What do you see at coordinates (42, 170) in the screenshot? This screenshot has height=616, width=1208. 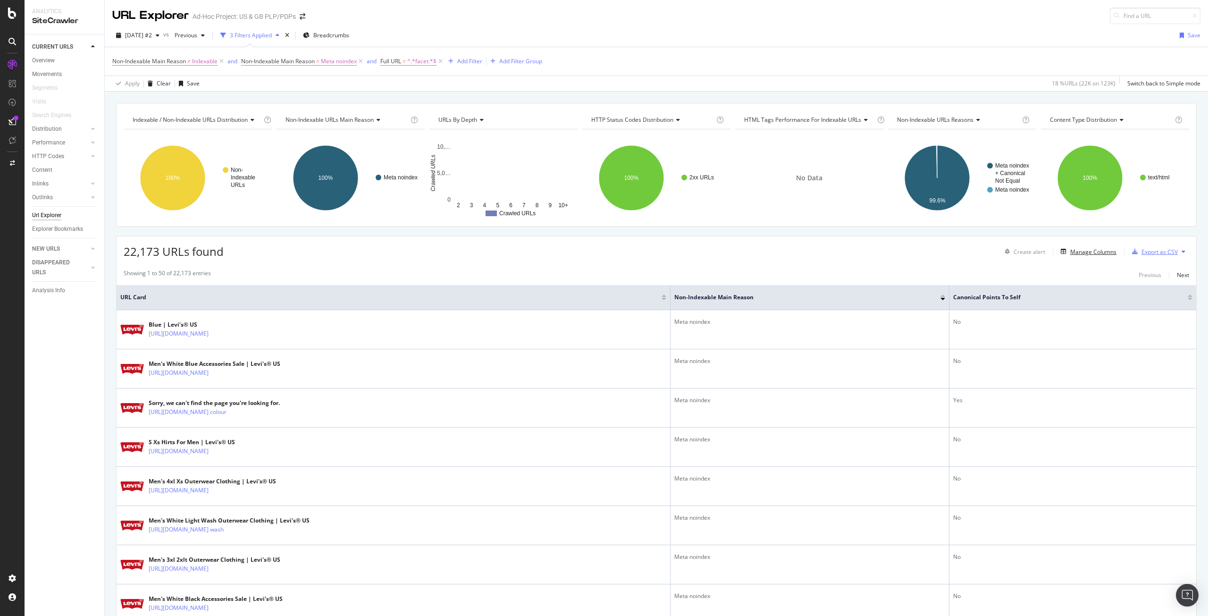 I see `div: Content` at bounding box center [42, 170].